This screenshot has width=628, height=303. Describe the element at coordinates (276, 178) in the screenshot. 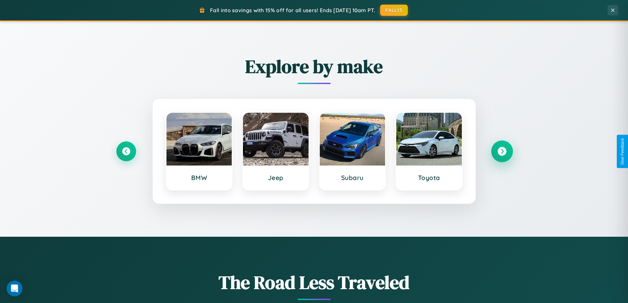

I see `h3: Jeep` at that location.